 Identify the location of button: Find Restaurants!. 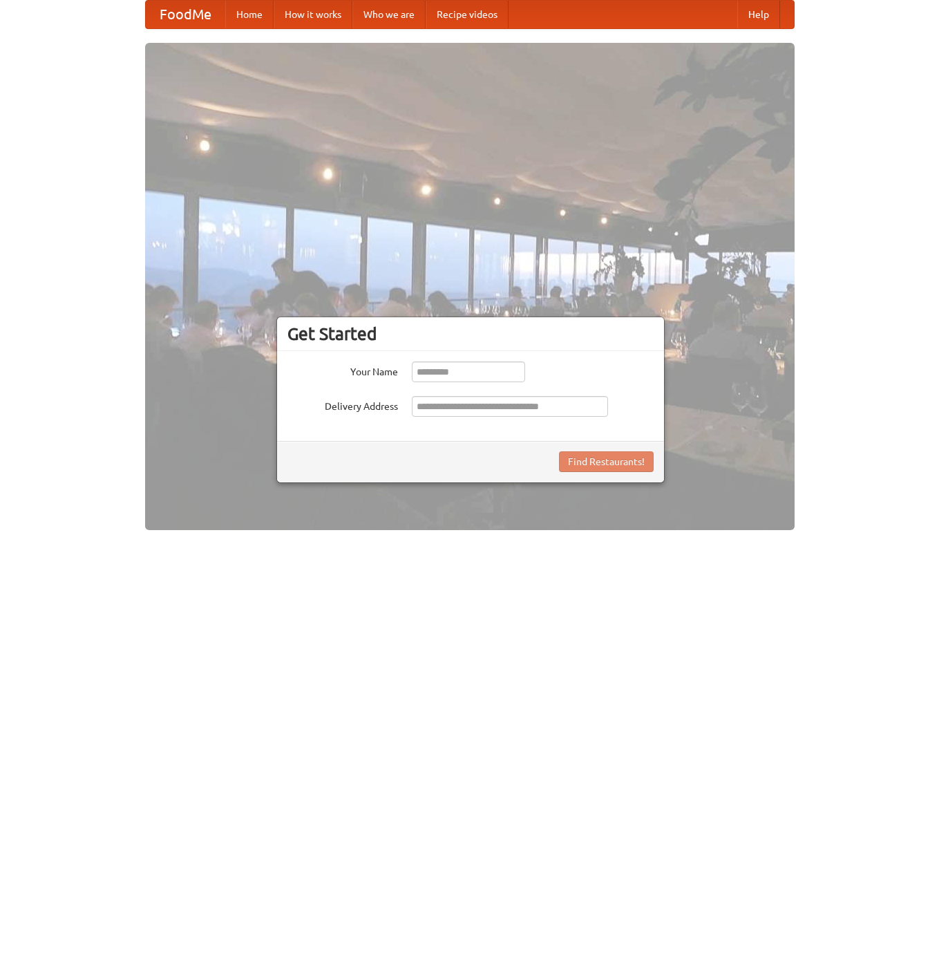
(606, 461).